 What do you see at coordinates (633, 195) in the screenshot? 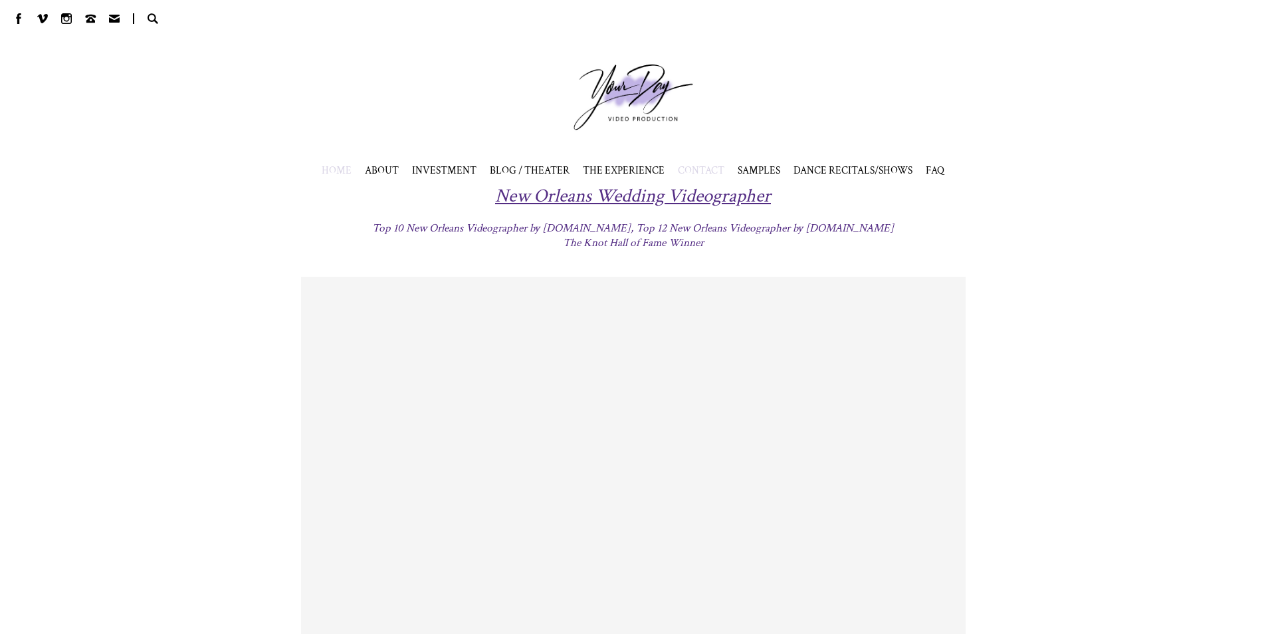
I see `span: New Orleans Wedding Videographer` at bounding box center [633, 195].